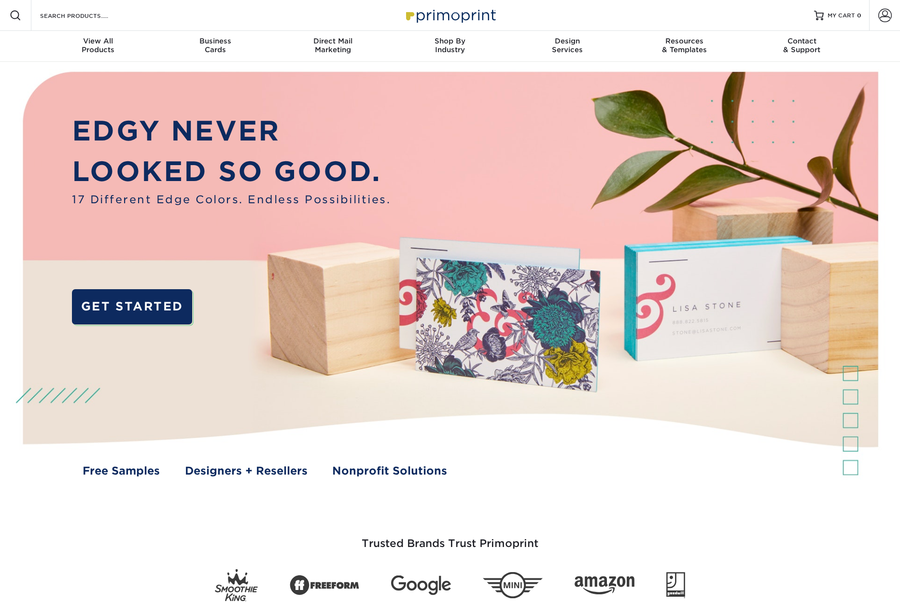 This screenshot has width=900, height=603. I want to click on a: View AllProducts, so click(98, 46).